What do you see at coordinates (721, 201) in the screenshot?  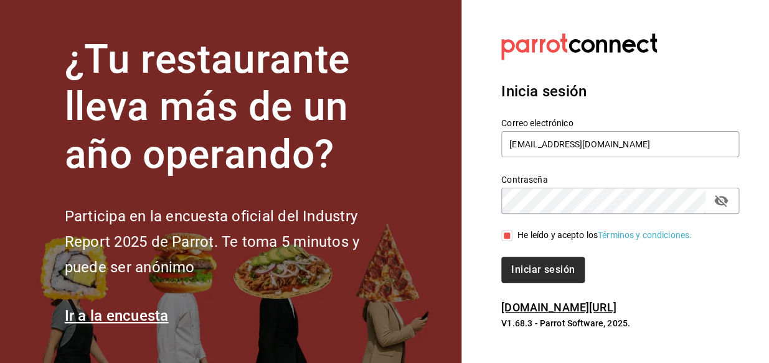 I see `button: passwordField` at bounding box center [721, 201].